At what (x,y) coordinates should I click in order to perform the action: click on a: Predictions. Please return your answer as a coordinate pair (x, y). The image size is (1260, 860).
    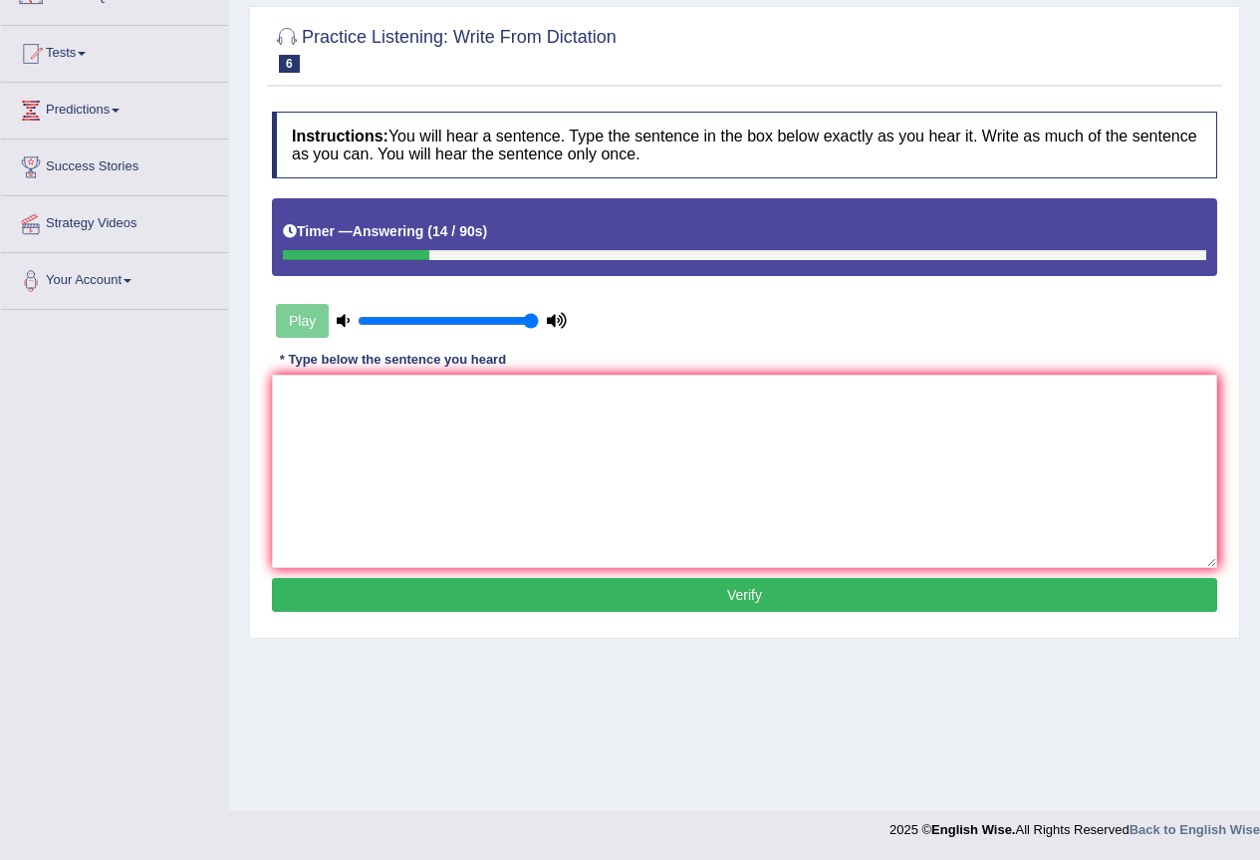
    Looking at the image, I should click on (115, 108).